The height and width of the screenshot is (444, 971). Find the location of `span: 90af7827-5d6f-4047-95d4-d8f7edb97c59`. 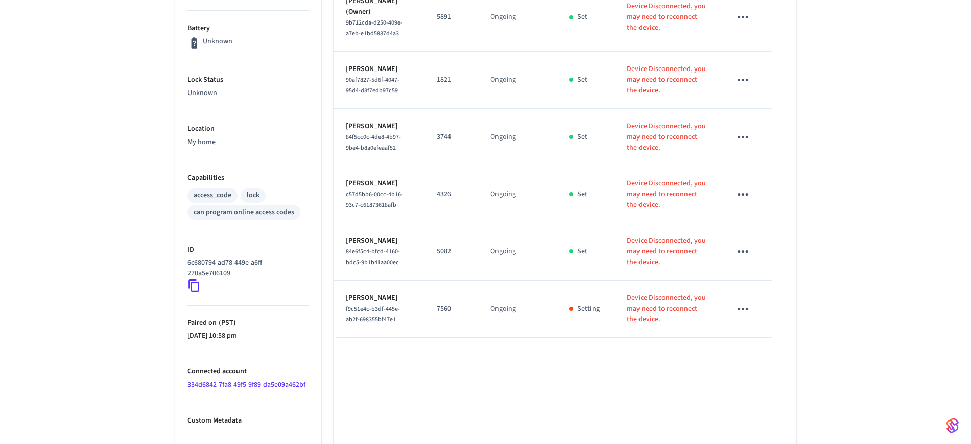

span: 90af7827-5d6f-4047-95d4-d8f7edb97c59 is located at coordinates (372, 85).